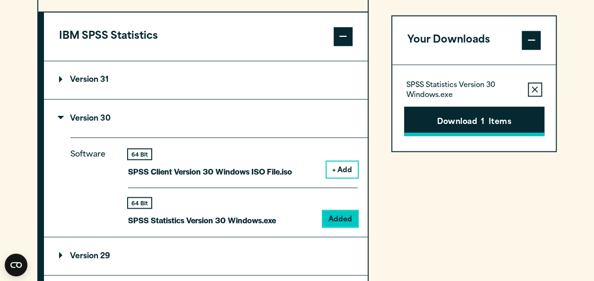 The height and width of the screenshot is (281, 594). I want to click on summary: Version 31, so click(205, 80).